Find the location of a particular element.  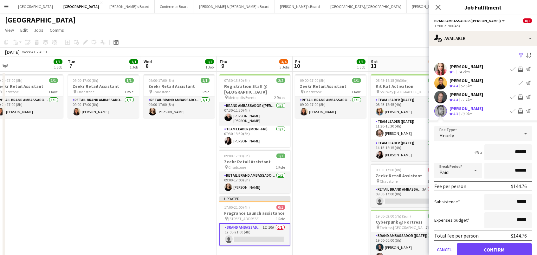

span: 11 is located at coordinates (374, 66).